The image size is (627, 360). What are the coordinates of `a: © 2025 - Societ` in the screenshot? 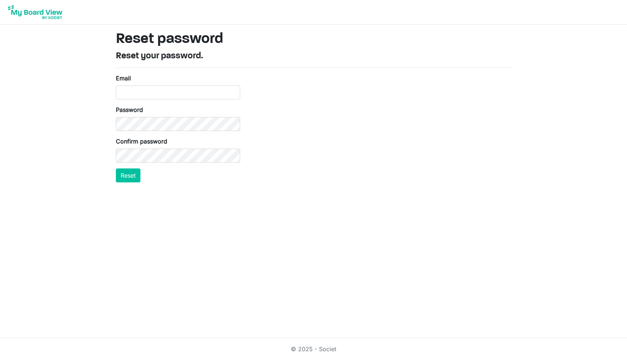 It's located at (314, 349).